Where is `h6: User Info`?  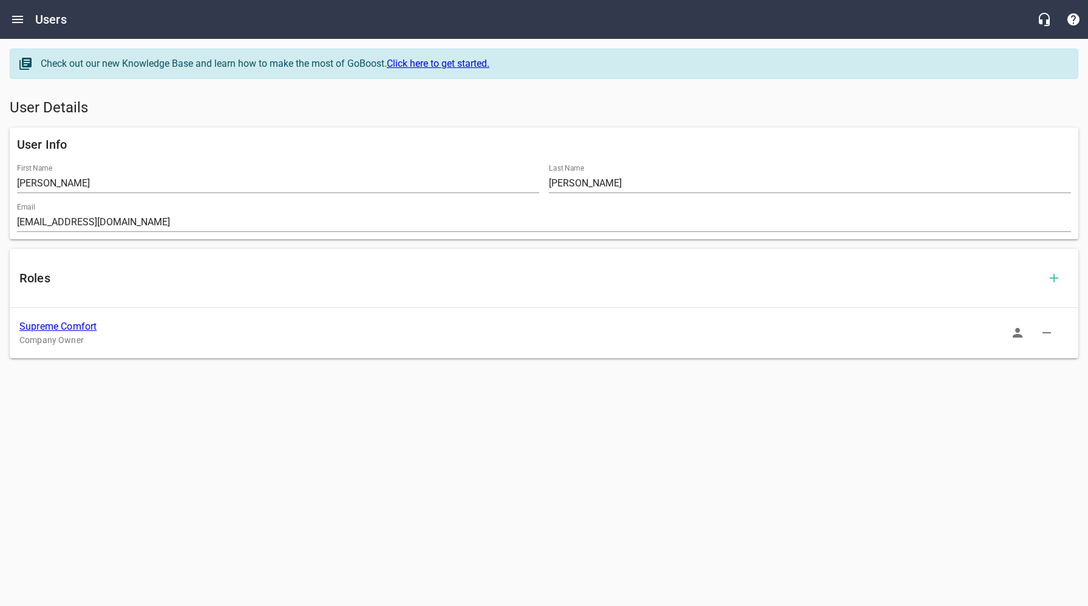 h6: User Info is located at coordinates (544, 145).